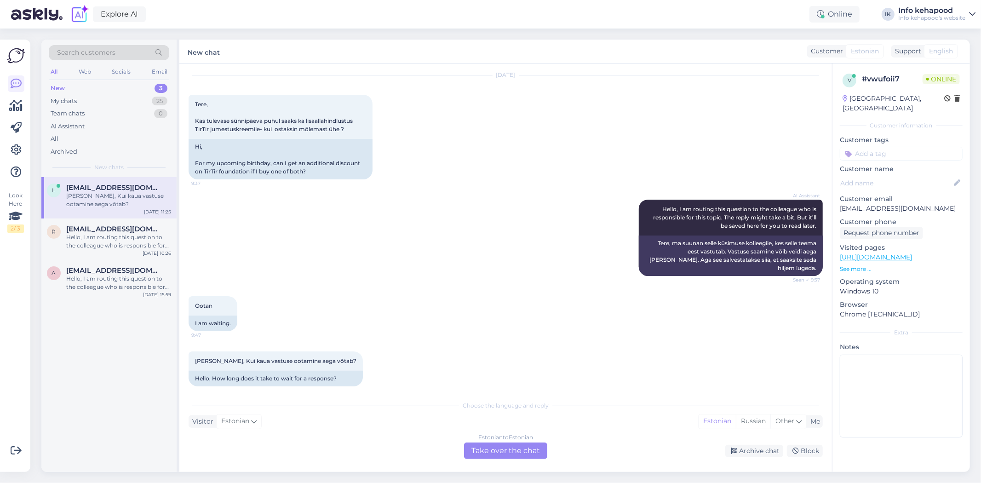 The image size is (981, 483). Describe the element at coordinates (901, 154) in the screenshot. I see `input: Add a tag` at that location.